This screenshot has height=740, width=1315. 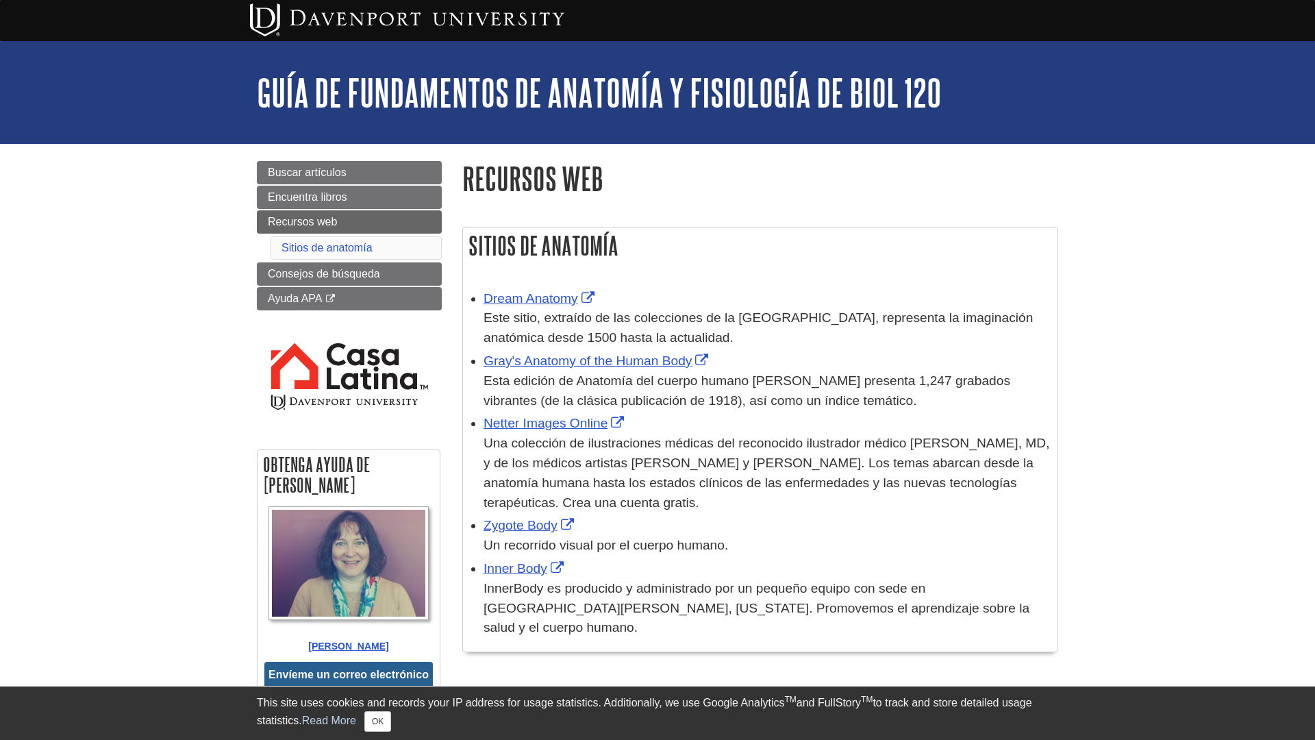 What do you see at coordinates (349, 674) in the screenshot?
I see `a: Envíeme un correo electrónico` at bounding box center [349, 674].